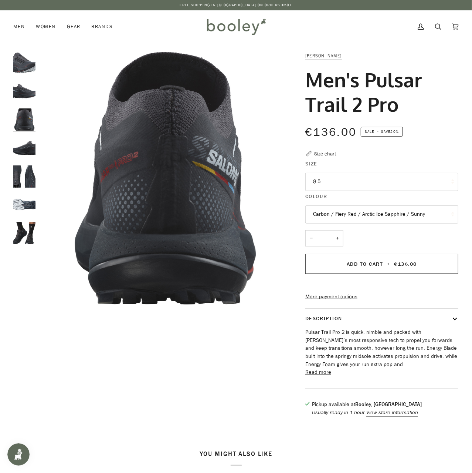 The height and width of the screenshot is (473, 472). What do you see at coordinates (102, 27) in the screenshot?
I see `span: Brands` at bounding box center [102, 27].